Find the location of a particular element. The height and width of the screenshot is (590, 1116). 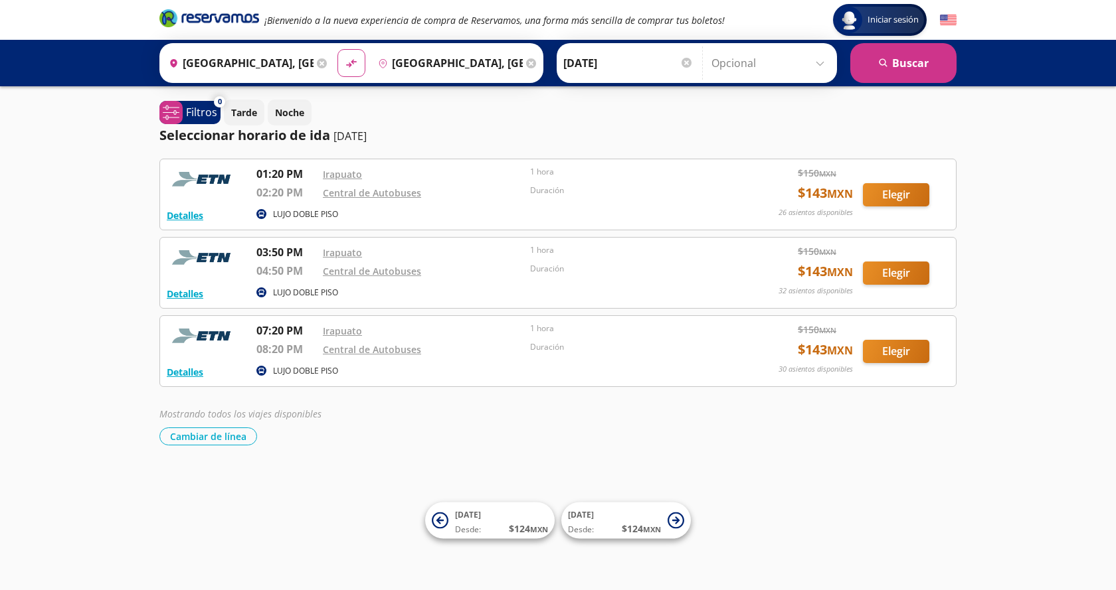

a: Brand Logo is located at coordinates (209, 20).